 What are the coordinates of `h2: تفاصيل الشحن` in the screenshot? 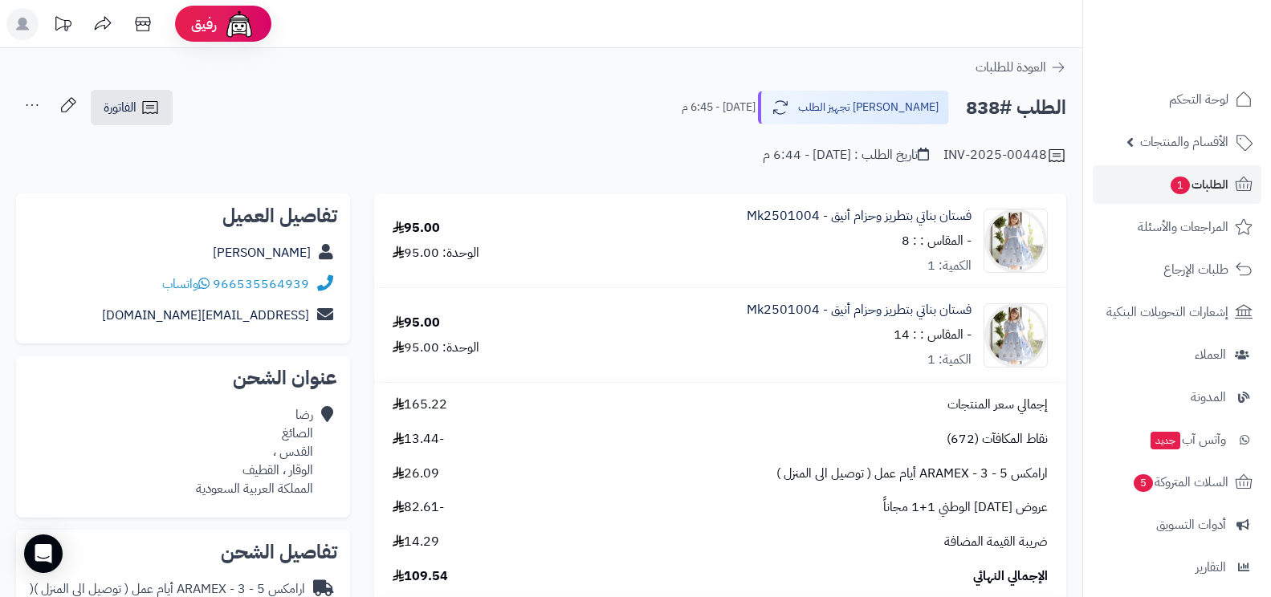 It's located at (183, 552).